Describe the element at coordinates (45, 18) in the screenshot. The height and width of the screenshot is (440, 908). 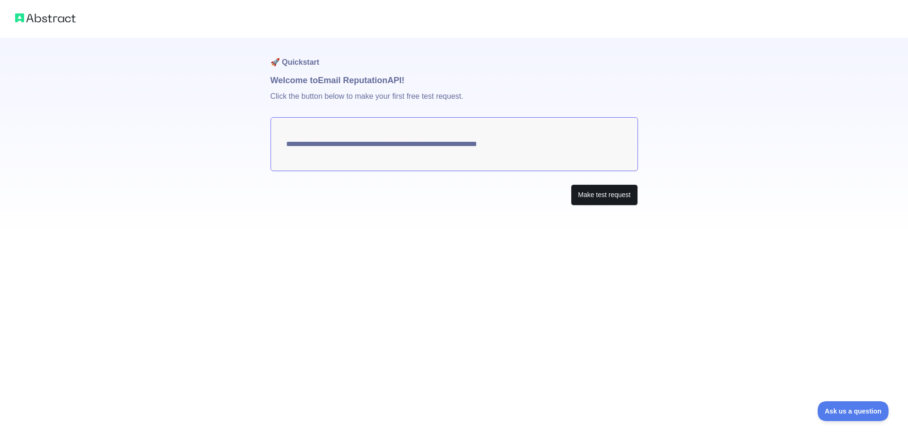
I see `img: Abstract logo` at that location.